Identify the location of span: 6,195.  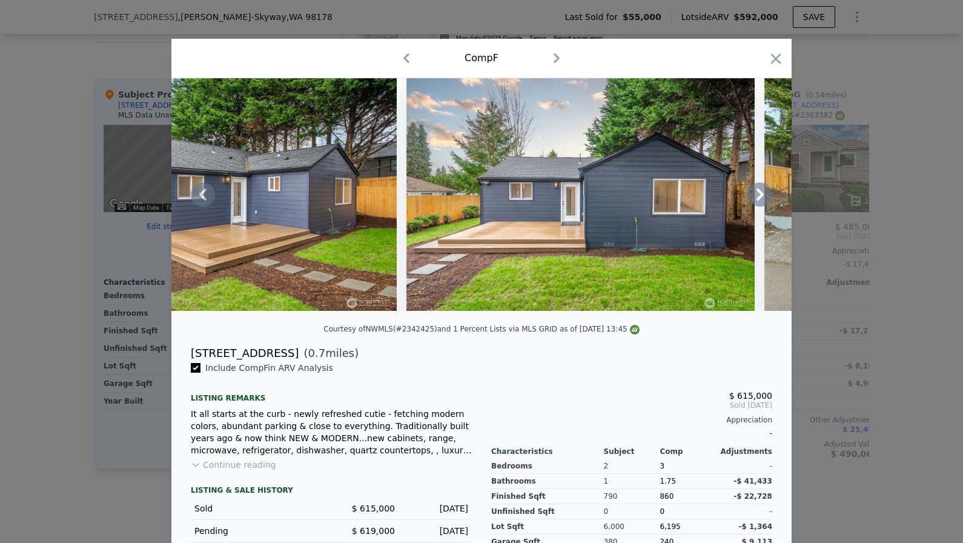
(670, 526).